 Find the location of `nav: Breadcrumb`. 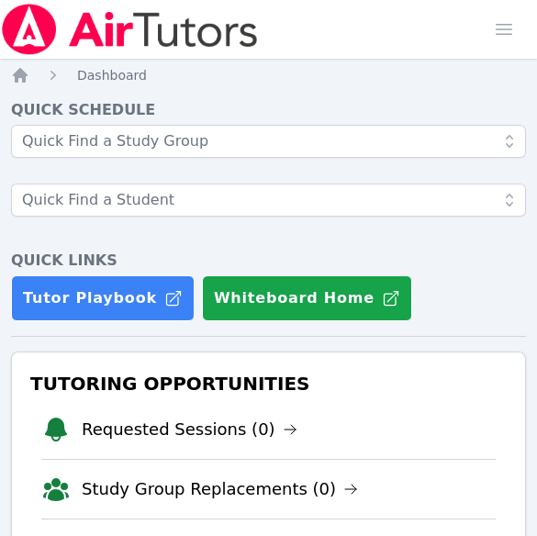

nav: Breadcrumb is located at coordinates (268, 75).